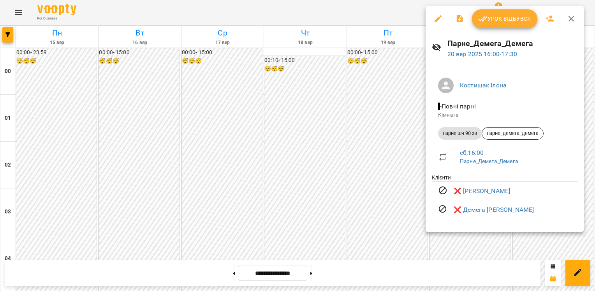 Image resolution: width=595 pixels, height=291 pixels. I want to click on a: Парне_Демега_Демега, so click(489, 161).